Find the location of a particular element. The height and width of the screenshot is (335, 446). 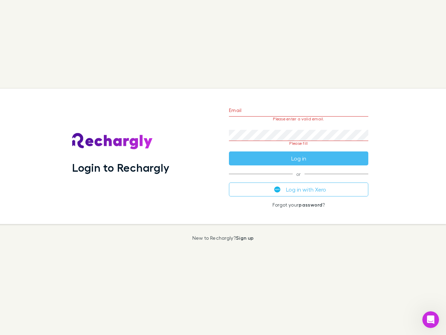

p: Please enter a valid email. is located at coordinates (299, 119).